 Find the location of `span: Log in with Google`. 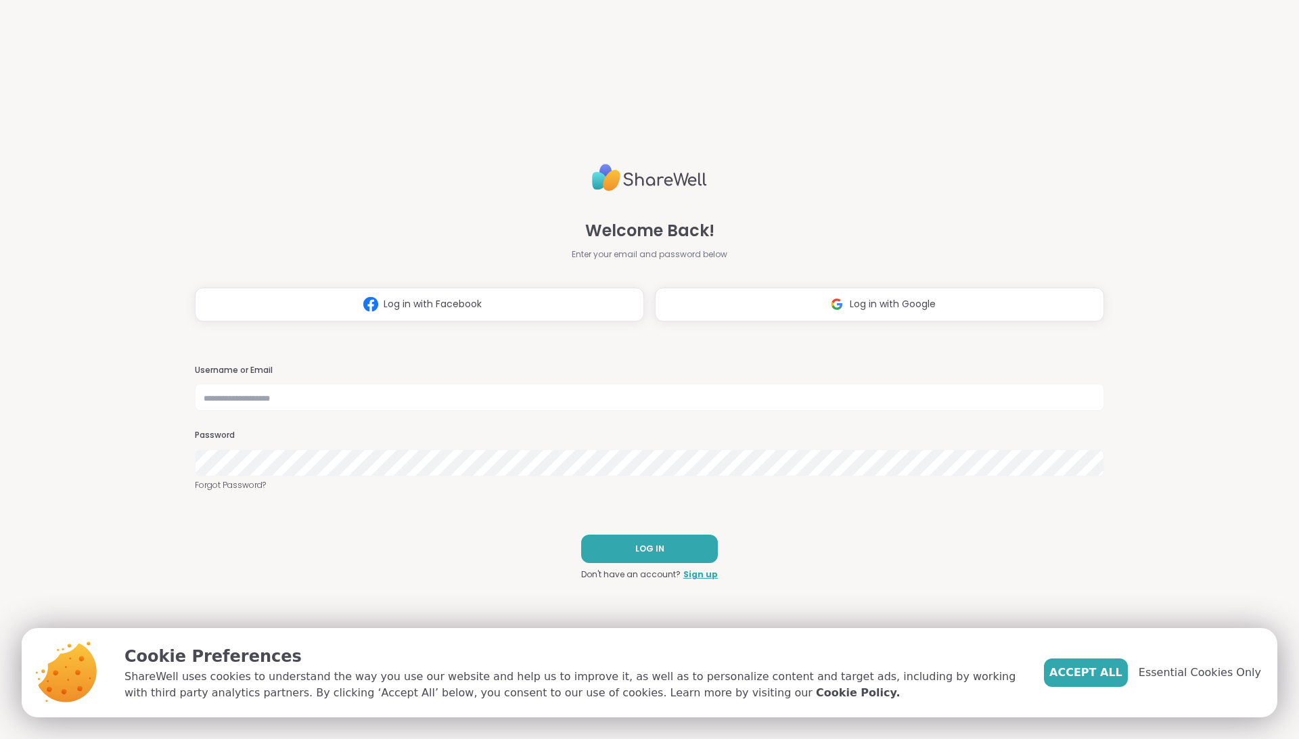

span: Log in with Google is located at coordinates (893, 304).